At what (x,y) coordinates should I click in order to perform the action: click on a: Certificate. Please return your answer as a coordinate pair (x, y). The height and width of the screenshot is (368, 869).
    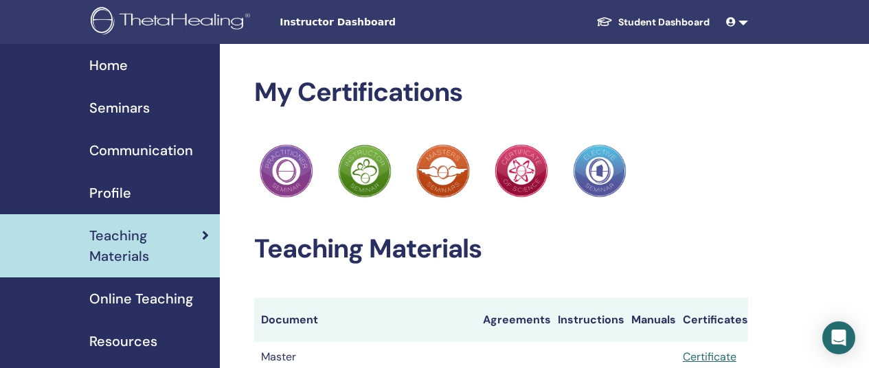
    Looking at the image, I should click on (709, 356).